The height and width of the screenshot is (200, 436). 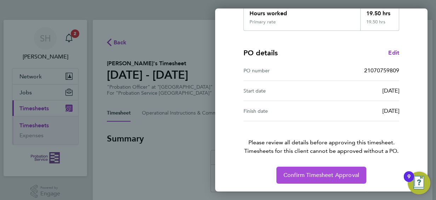 I want to click on div: Start date, so click(x=283, y=91).